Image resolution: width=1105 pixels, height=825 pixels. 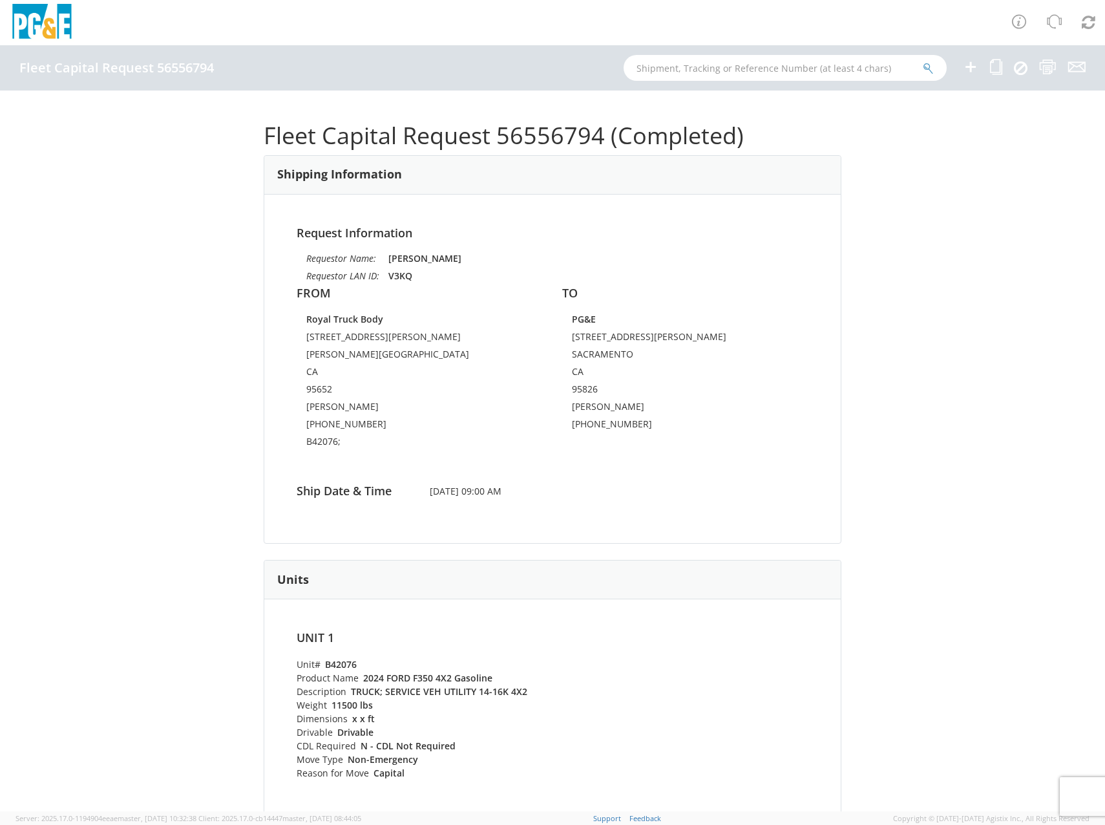 I want to click on strong: B42076, so click(x=341, y=664).